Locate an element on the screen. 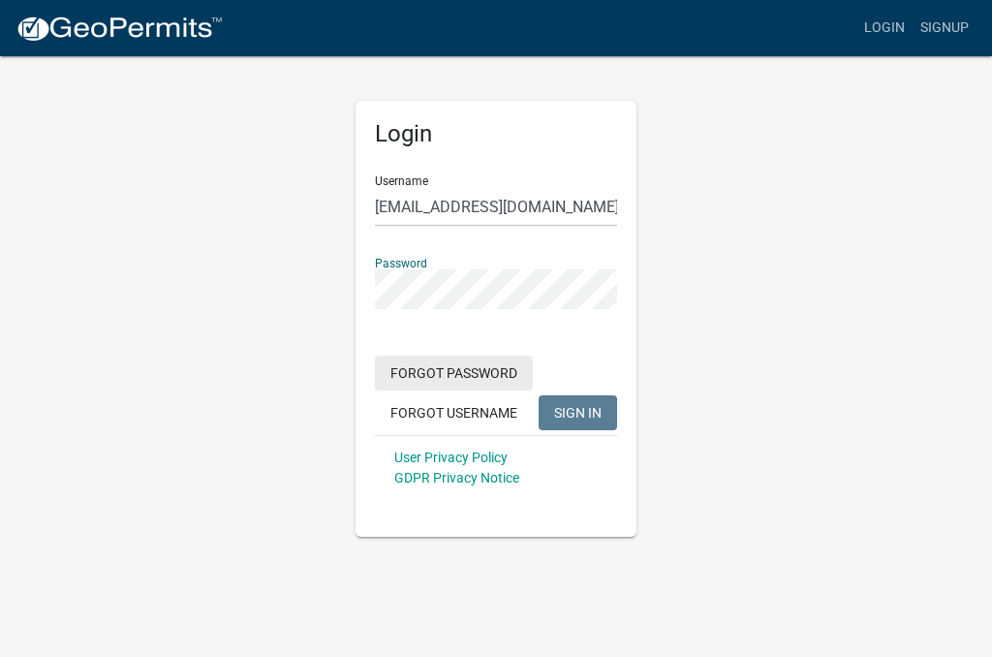  button: SIGN IN is located at coordinates (578, 413).